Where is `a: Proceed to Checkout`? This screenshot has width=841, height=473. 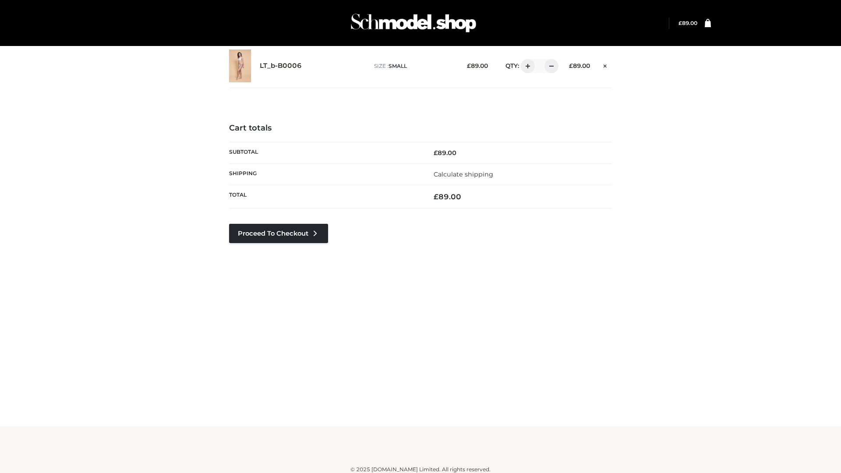 a: Proceed to Checkout is located at coordinates (279, 234).